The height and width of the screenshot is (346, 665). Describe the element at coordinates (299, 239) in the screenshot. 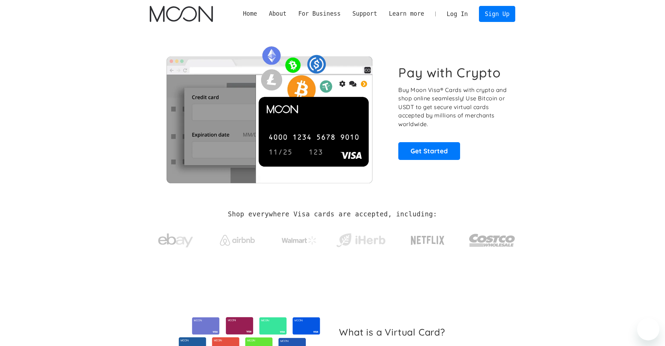

I see `a: Walmart` at that location.